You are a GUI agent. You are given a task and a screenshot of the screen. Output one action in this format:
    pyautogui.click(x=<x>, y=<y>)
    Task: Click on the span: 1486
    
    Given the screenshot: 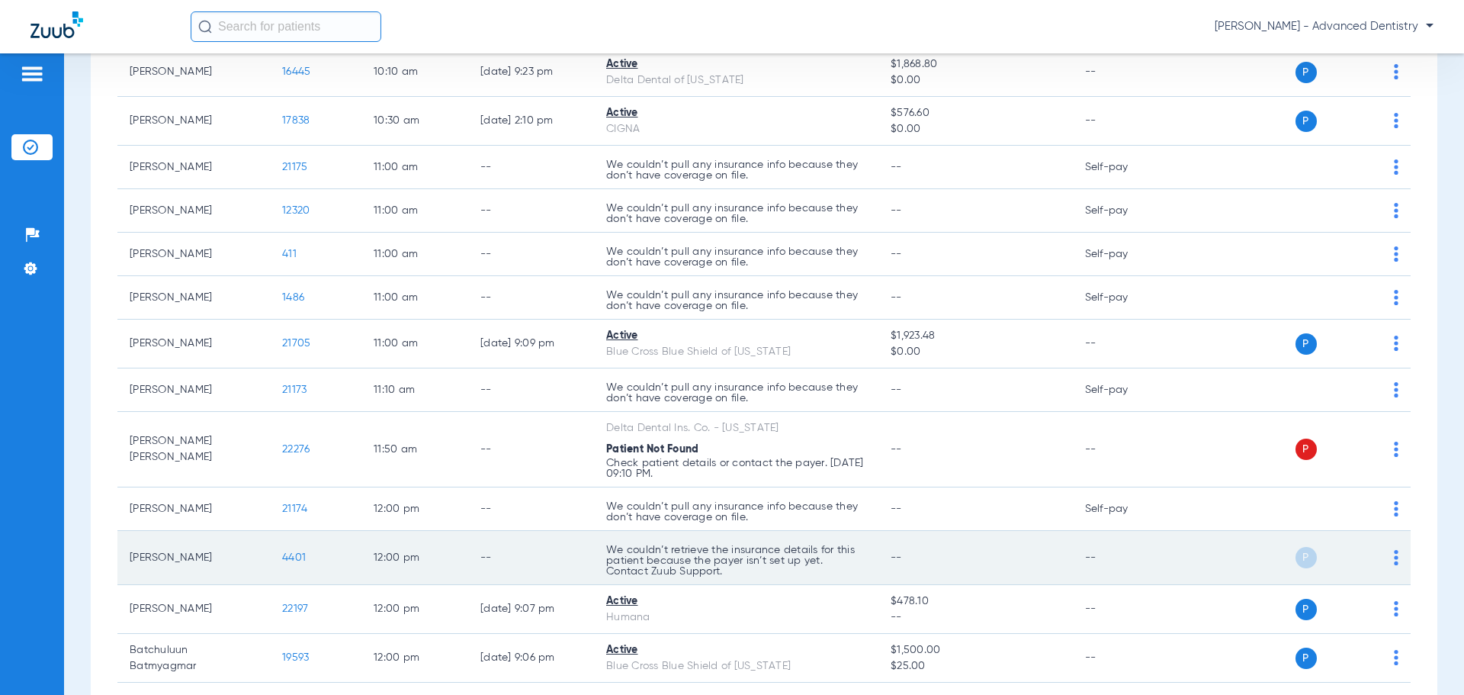 What is the action you would take?
    pyautogui.click(x=293, y=297)
    